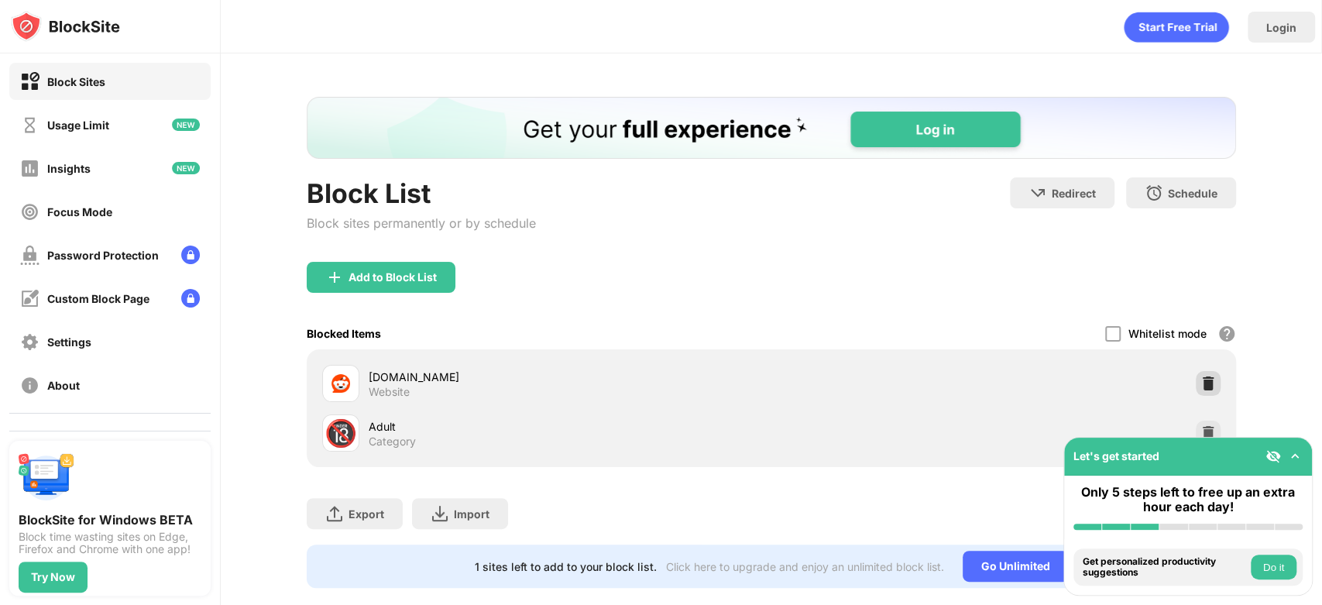 The height and width of the screenshot is (605, 1322). I want to click on div: Block List, so click(421, 193).